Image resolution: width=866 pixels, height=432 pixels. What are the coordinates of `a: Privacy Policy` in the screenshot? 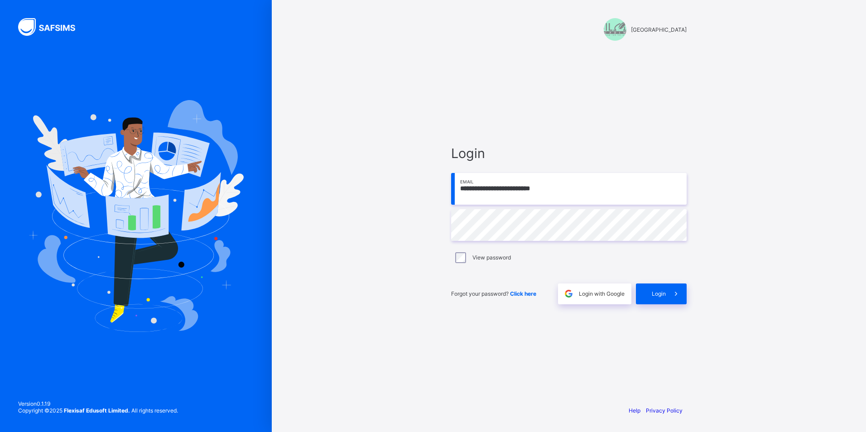 It's located at (664, 410).